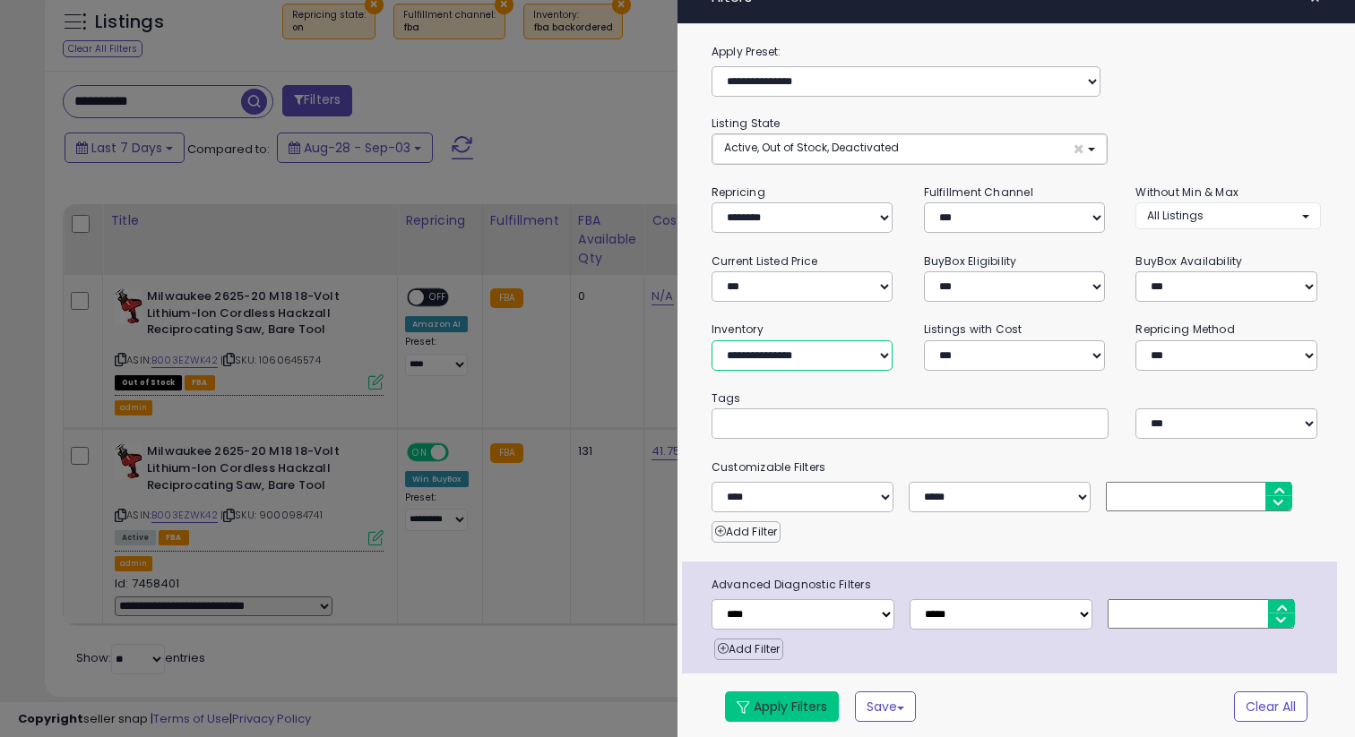 Image resolution: width=1355 pixels, height=737 pixels. Describe the element at coordinates (1016, 399) in the screenshot. I see `small: Tags` at that location.